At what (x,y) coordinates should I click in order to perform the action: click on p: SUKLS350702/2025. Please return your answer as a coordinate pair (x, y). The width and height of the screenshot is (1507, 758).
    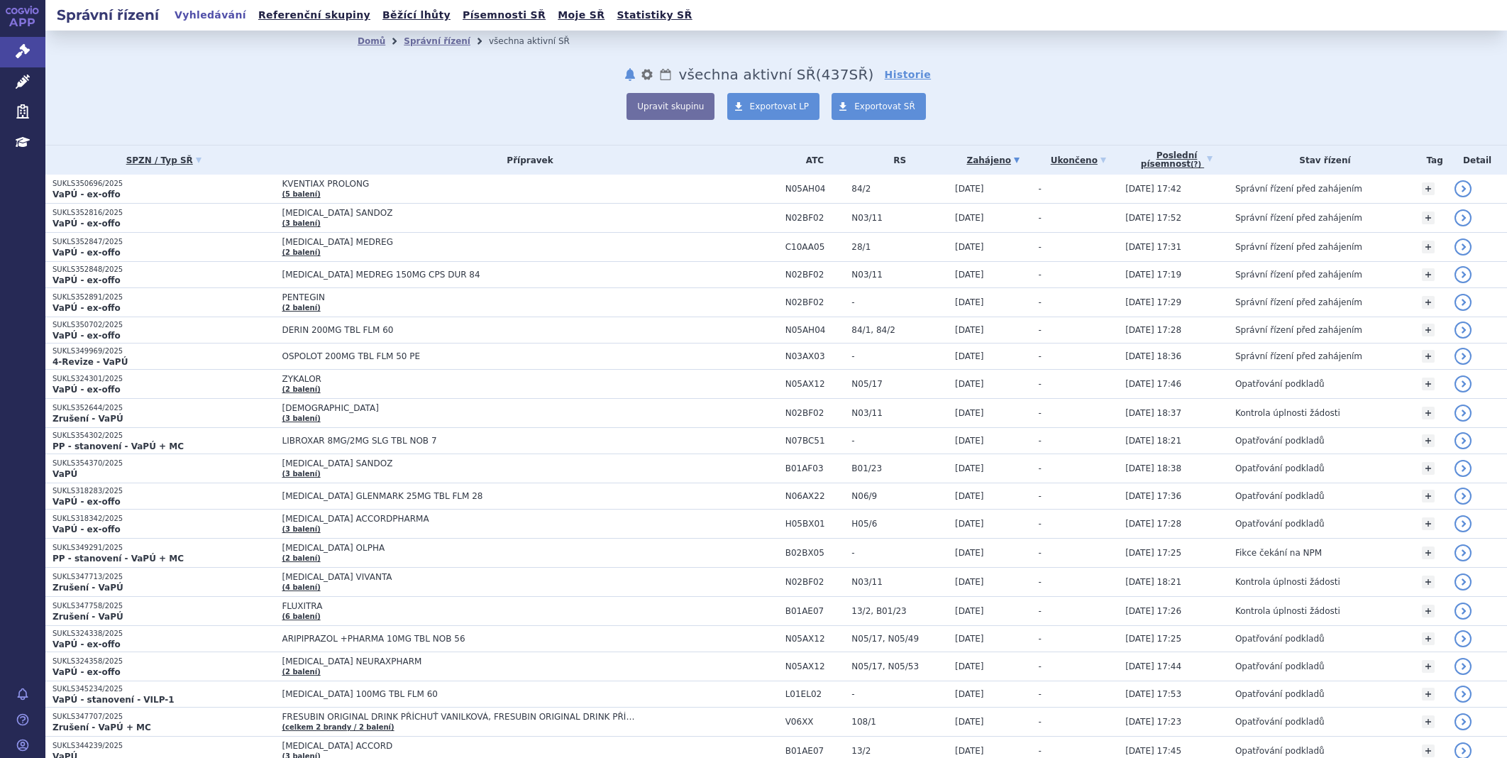
    Looking at the image, I should click on (163, 325).